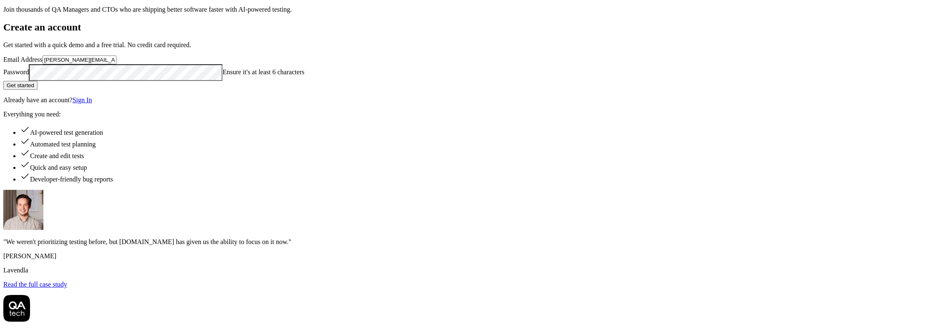  What do you see at coordinates (126, 73) in the screenshot?
I see `input: PasswordEnsure it's at least 6 characters` at bounding box center [126, 73].